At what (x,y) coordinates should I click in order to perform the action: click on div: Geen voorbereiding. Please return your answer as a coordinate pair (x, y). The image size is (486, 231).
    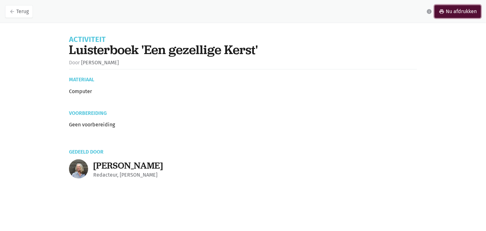
    Looking at the image, I should click on (243, 125).